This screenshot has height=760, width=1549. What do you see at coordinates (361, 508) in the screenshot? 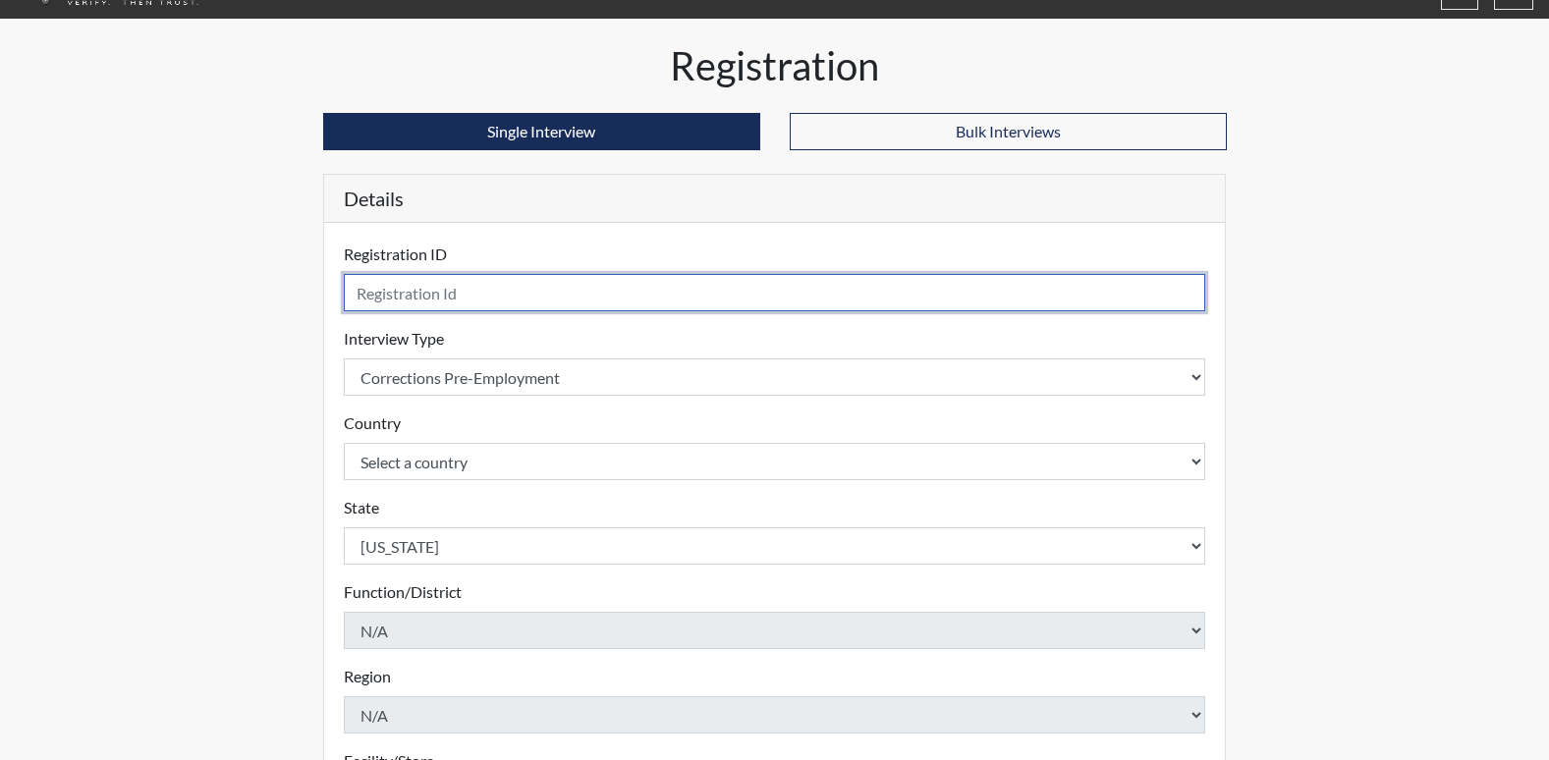
I see `label: State` at bounding box center [361, 508].